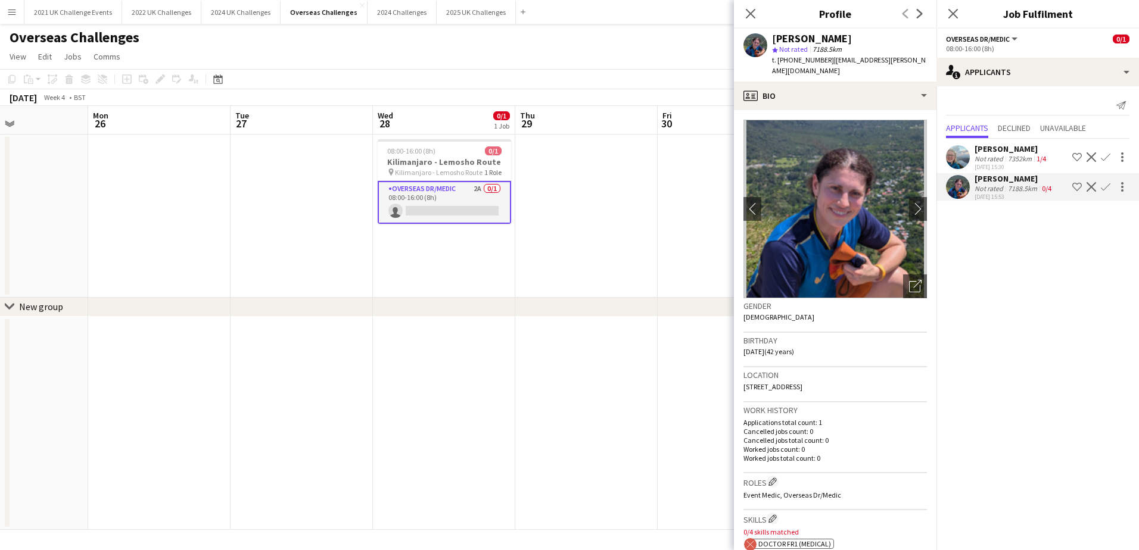 This screenshot has height=550, width=1139. I want to click on h3: Roles, so click(835, 482).